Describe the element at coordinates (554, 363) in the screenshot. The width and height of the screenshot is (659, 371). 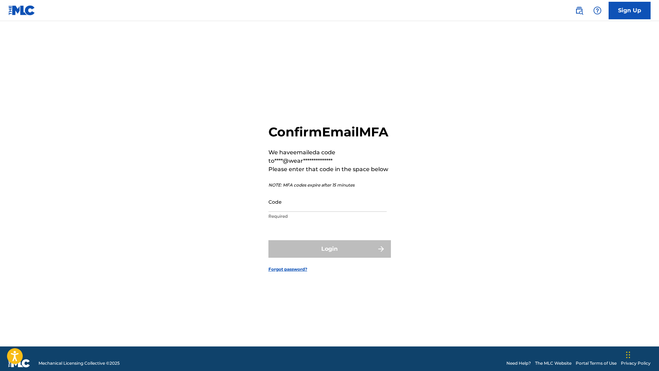
I see `a: The MLC Website` at that location.